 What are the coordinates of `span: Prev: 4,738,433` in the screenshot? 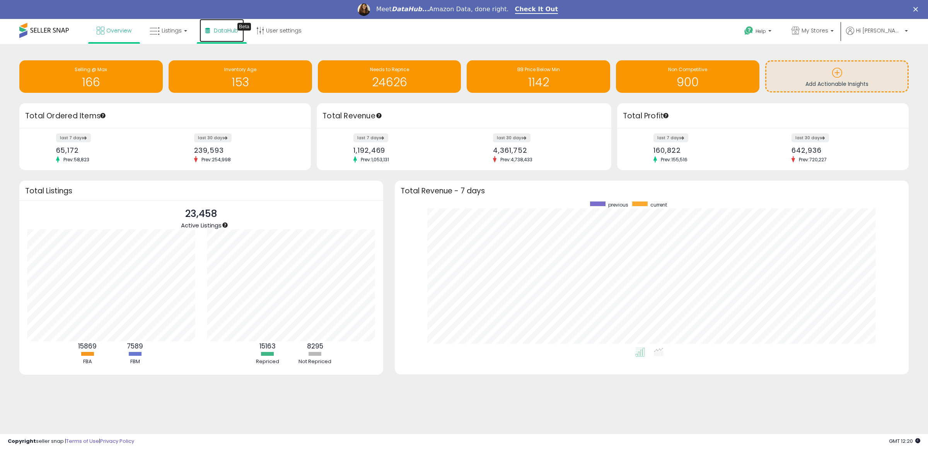 It's located at (516, 159).